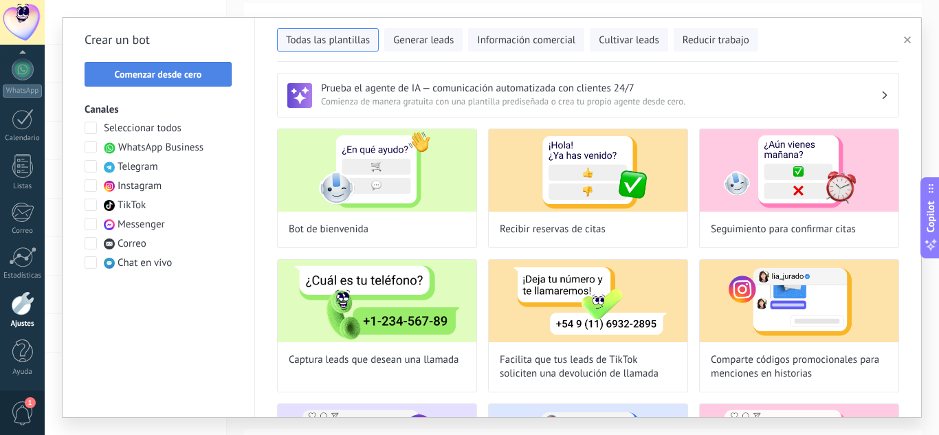 This screenshot has height=435, width=939. Describe the element at coordinates (424, 41) in the screenshot. I see `span: Generar leads` at that location.